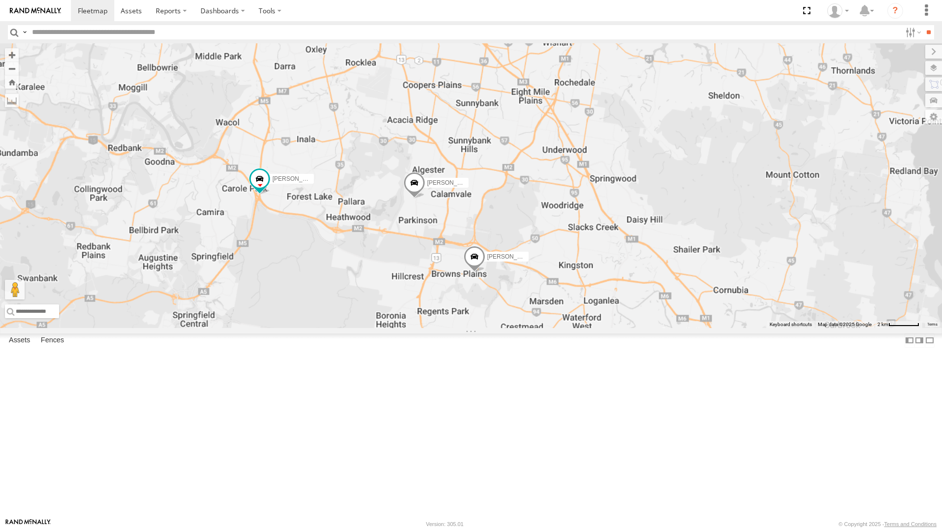 The image size is (942, 529). Describe the element at coordinates (898, 325) in the screenshot. I see `button: Map Scale: 2 km per 59 pixels` at that location.